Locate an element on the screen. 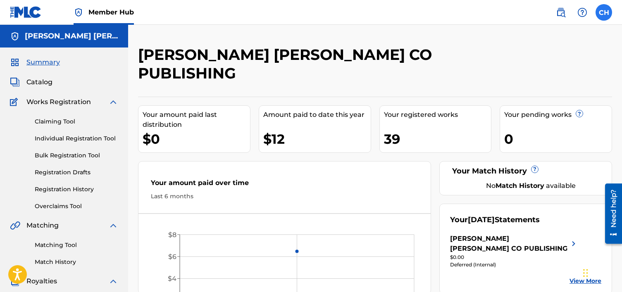 This screenshot has width=622, height=292. a: Matching Tool is located at coordinates (76, 245).